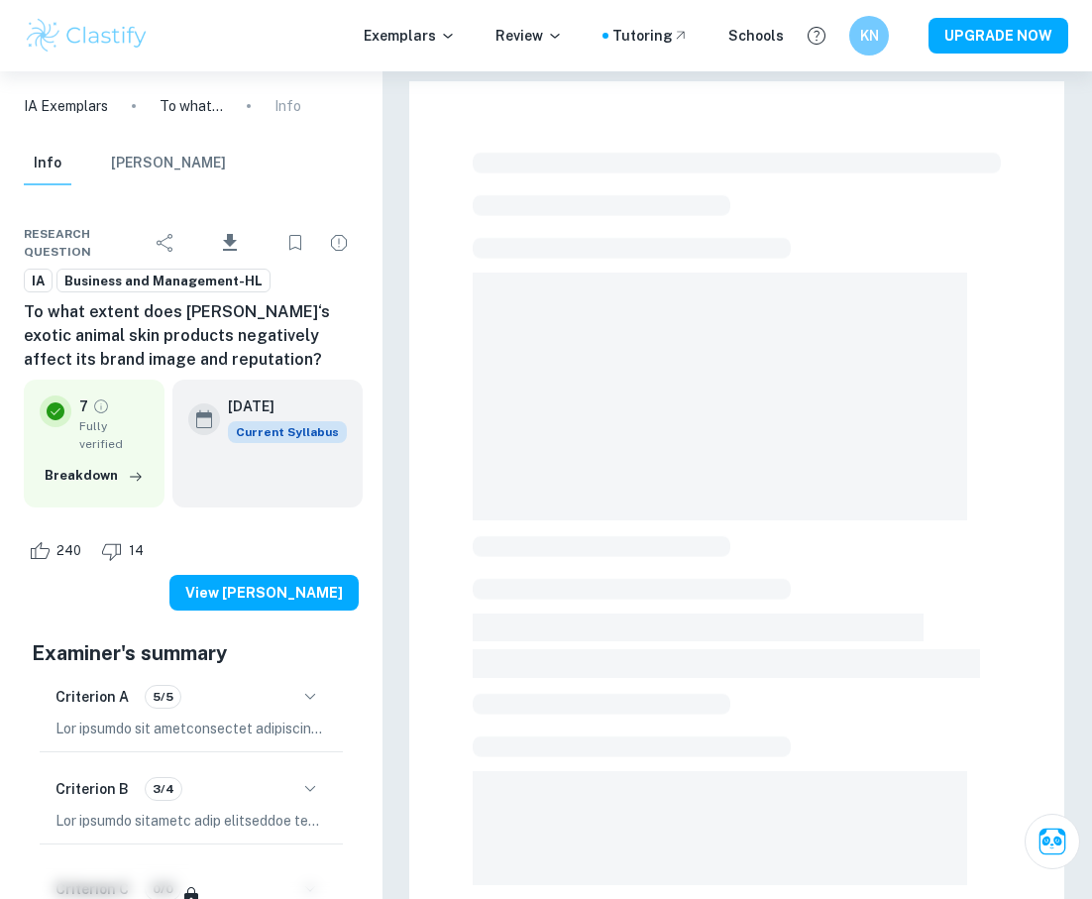 This screenshot has height=899, width=1092. Describe the element at coordinates (287, 432) in the screenshot. I see `div: This exemplar is based on the current syllabus. Feel free to refer to it for inspiration/ideas wh...` at that location.